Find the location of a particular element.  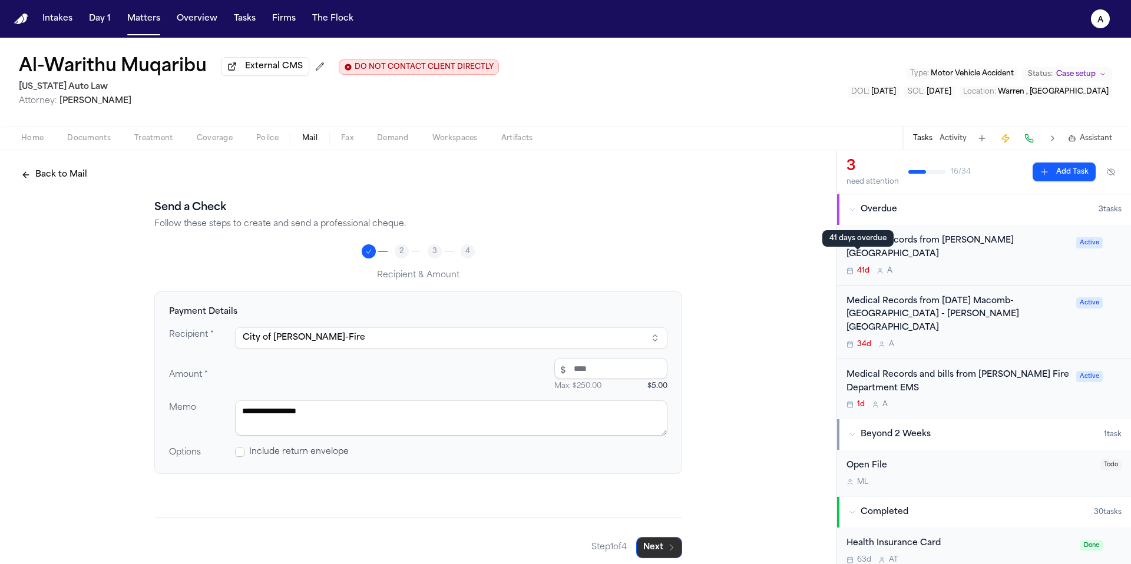

div: 3 is located at coordinates (872, 167).